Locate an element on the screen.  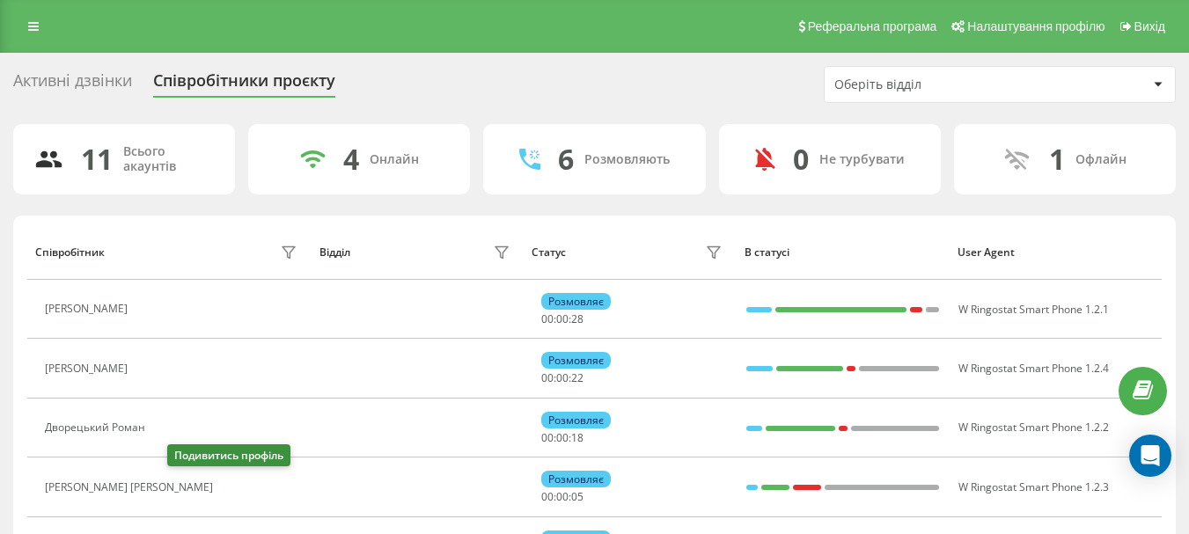
div: Статус is located at coordinates (548, 253).